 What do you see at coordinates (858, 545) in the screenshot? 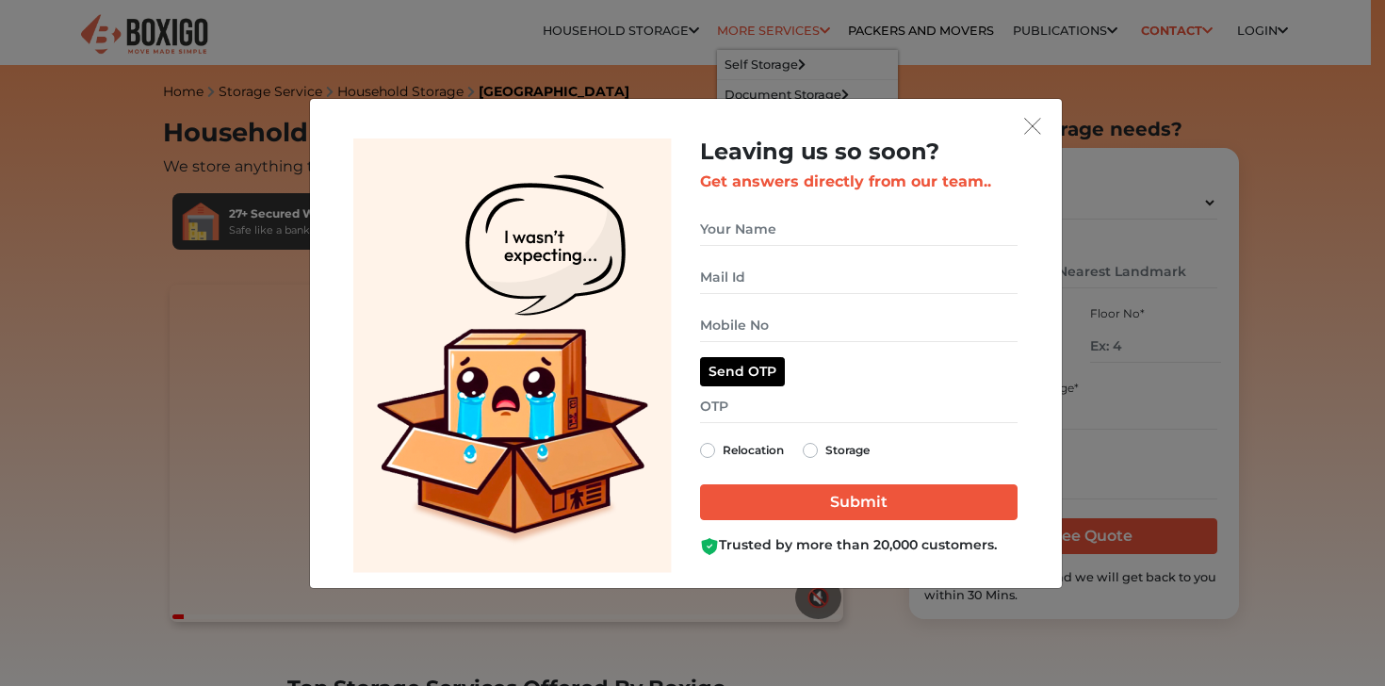
I see `div: Trusted by more than 20,000 customers.` at bounding box center [858, 545].